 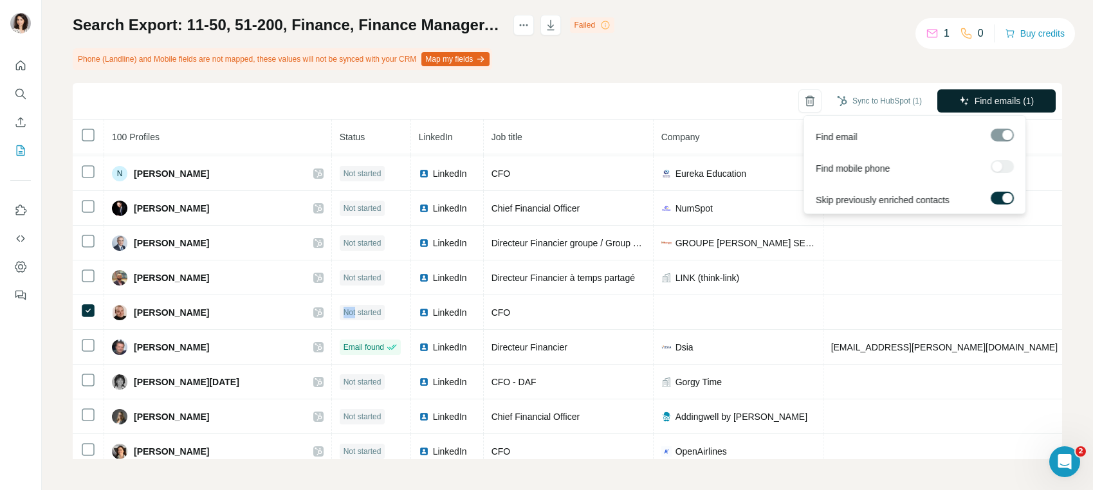 What do you see at coordinates (136, 137) in the screenshot?
I see `span: 100 Profiles` at bounding box center [136, 137].